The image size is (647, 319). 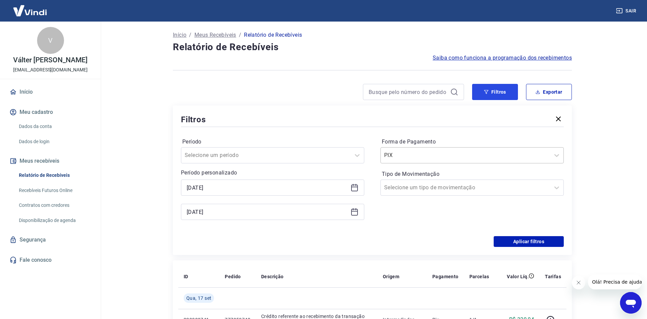 I want to click on p: Parcelas, so click(x=479, y=277).